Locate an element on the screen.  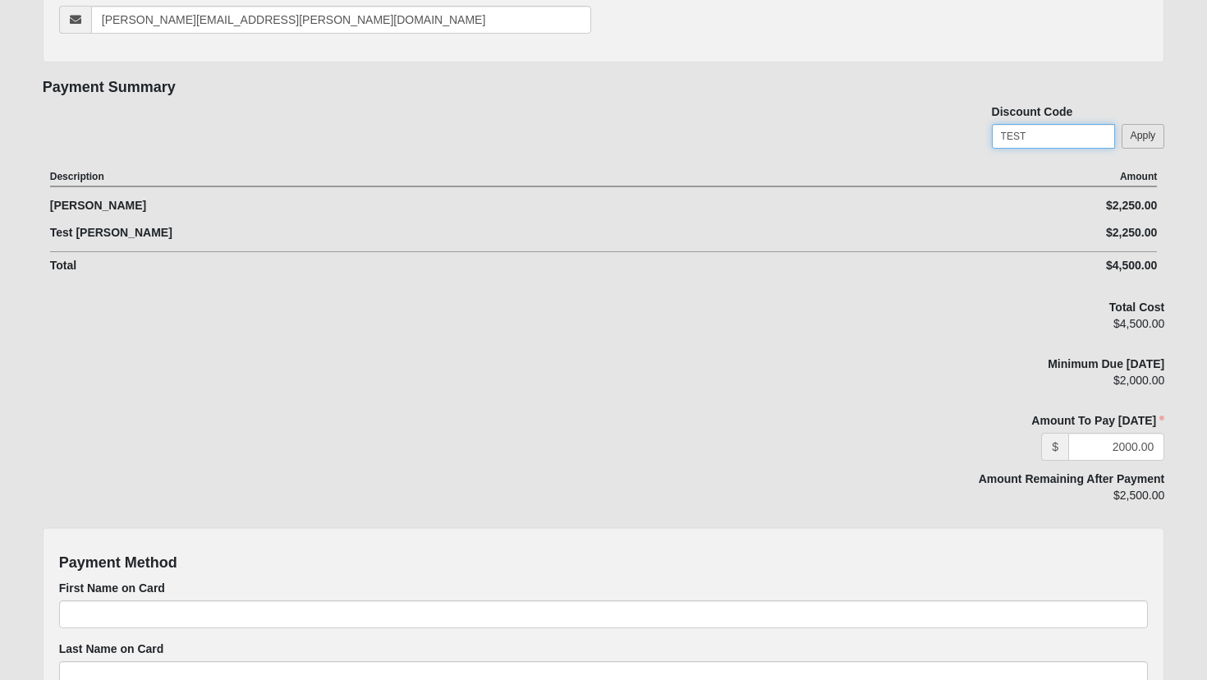
div: $2,500.00 is located at coordinates (986, 501).